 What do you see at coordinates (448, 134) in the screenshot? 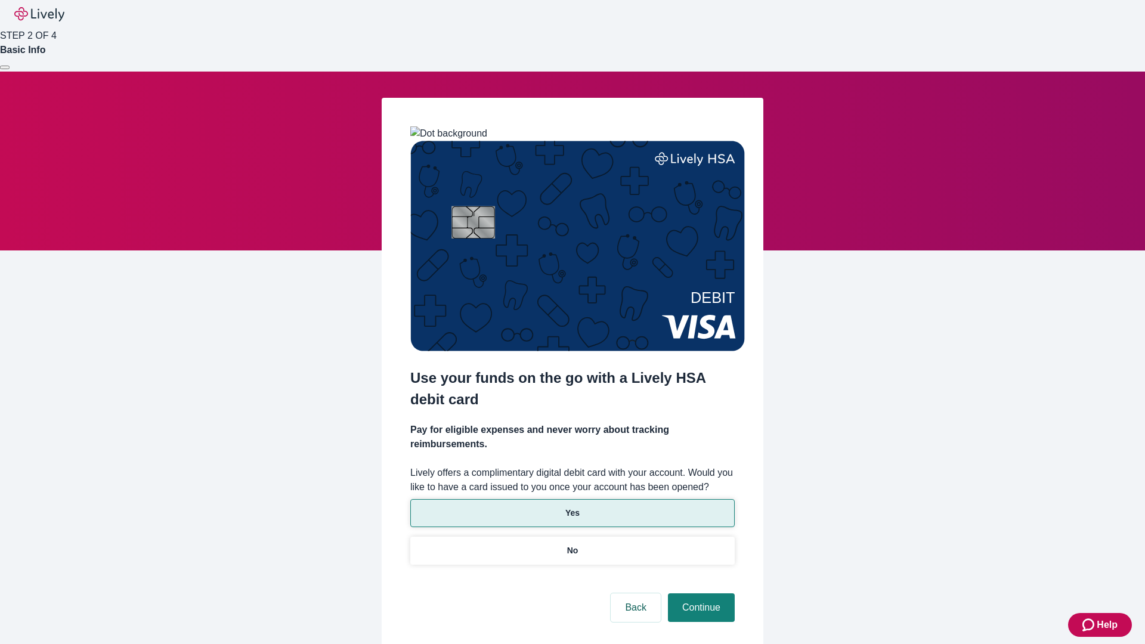
I see `img: Dot background` at bounding box center [448, 134].